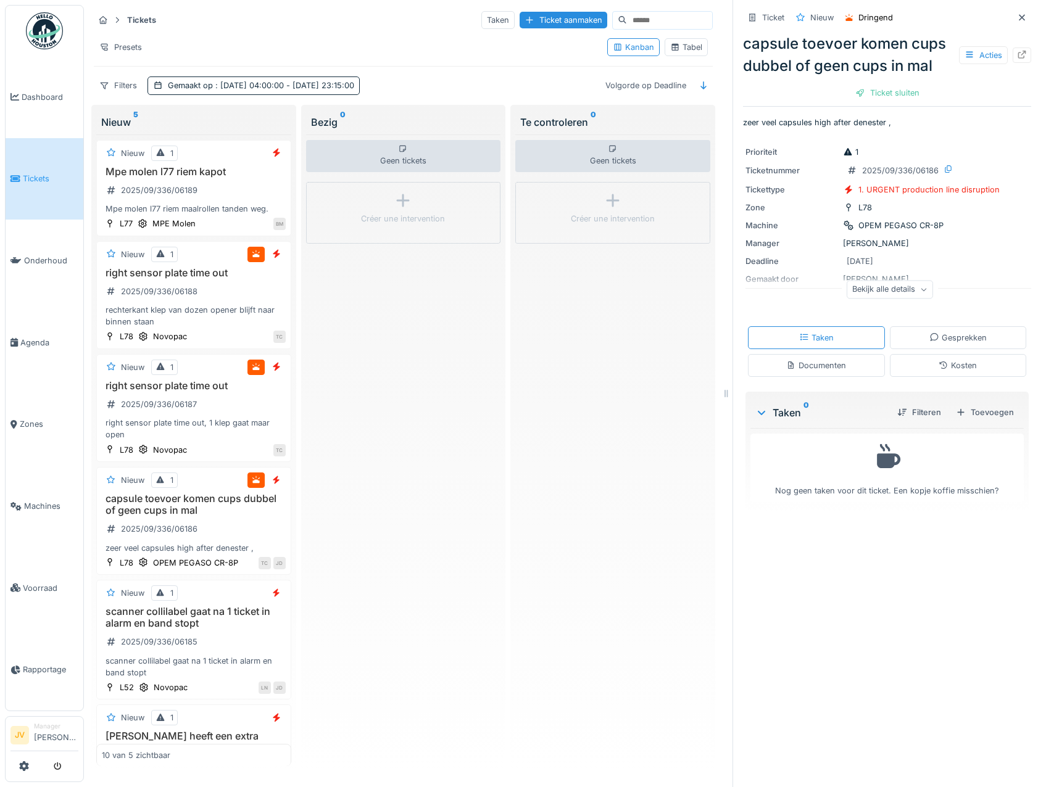 This screenshot has height=787, width=1046. What do you see at coordinates (957, 365) in the screenshot?
I see `div: Kosten` at bounding box center [957, 365].